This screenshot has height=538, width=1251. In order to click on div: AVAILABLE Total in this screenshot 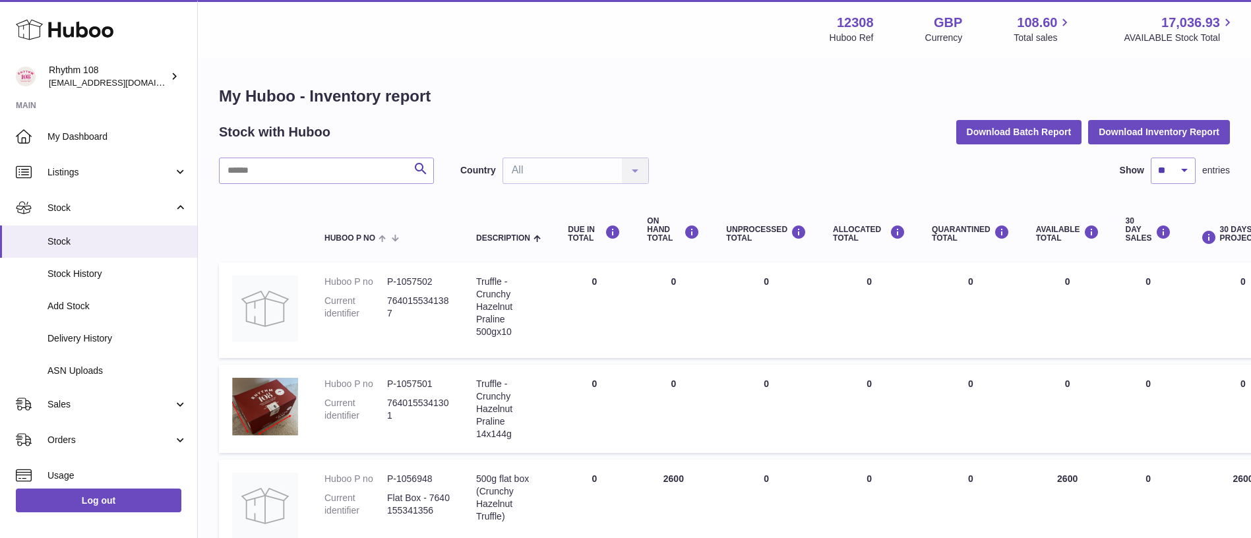, I will do `click(1068, 233)`.